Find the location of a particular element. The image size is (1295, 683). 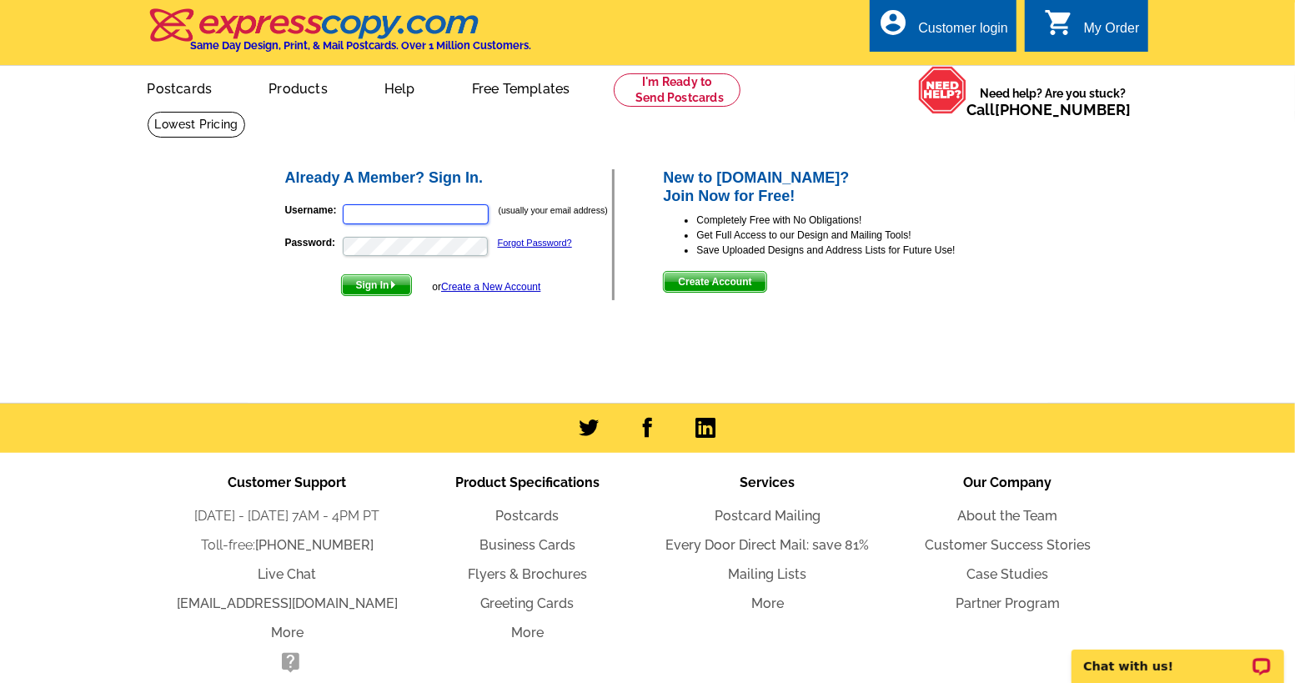

li: Toll-free: is located at coordinates (288, 545).